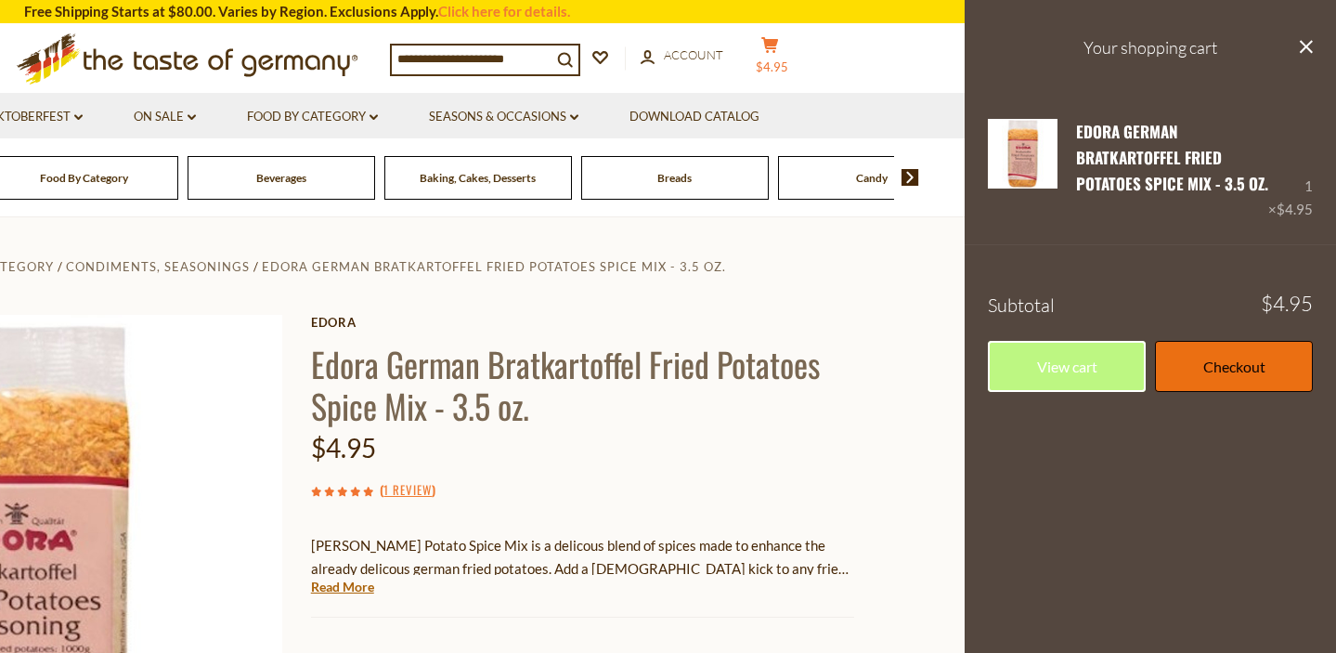 Image resolution: width=1336 pixels, height=653 pixels. Describe the element at coordinates (770, 59) in the screenshot. I see `button: $4.95` at that location.